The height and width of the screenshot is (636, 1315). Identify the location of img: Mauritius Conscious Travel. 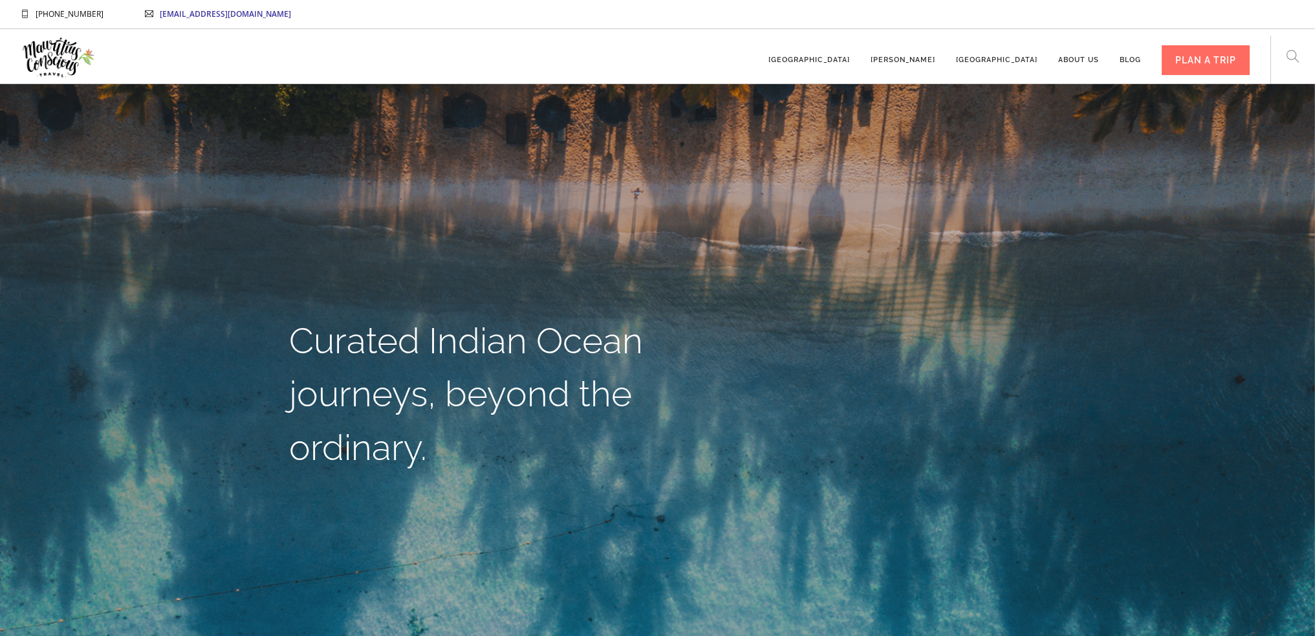
(58, 57).